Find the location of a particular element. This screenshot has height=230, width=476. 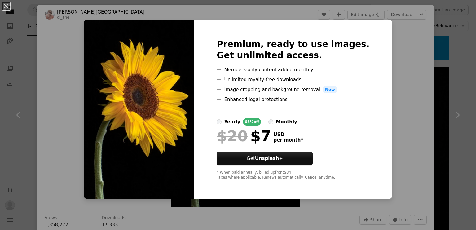

input: monthly is located at coordinates (271, 122).